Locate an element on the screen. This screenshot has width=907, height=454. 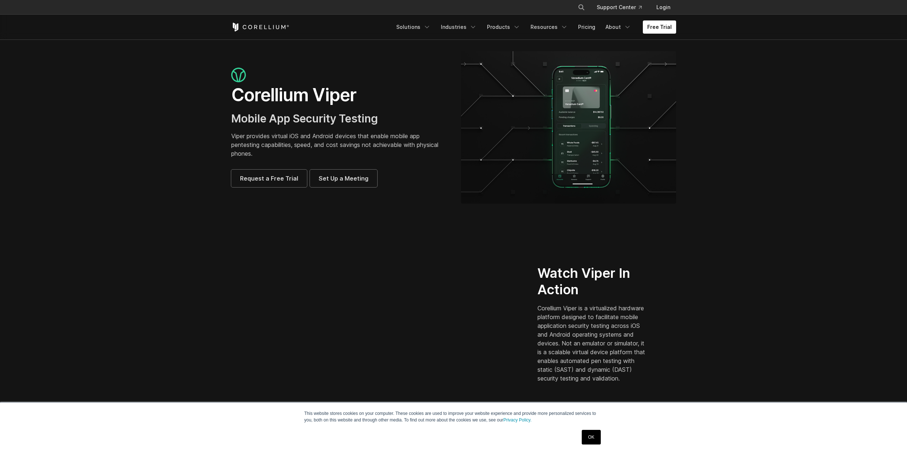
a: Free Trial is located at coordinates (659, 27).